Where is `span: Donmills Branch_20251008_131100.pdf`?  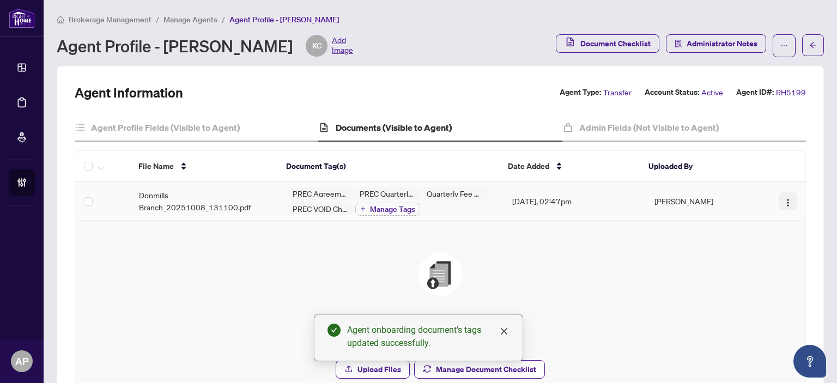 span: Donmills Branch_20251008_131100.pdf is located at coordinates (205, 201).